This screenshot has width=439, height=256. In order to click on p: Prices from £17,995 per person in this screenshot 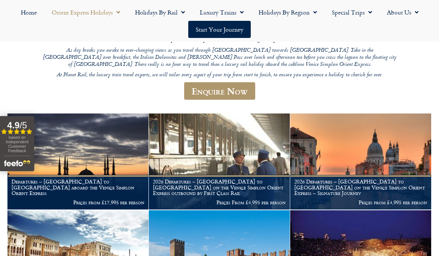, I will do `click(78, 202)`.